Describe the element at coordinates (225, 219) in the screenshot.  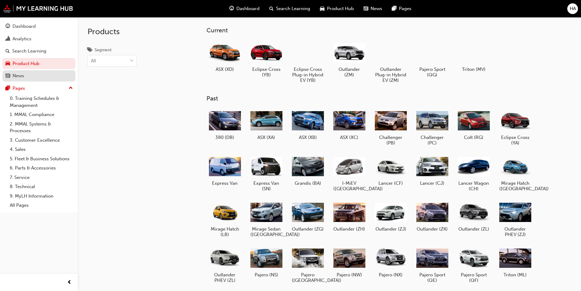
I see `a: Mirage Hatch (LB)` at that location.